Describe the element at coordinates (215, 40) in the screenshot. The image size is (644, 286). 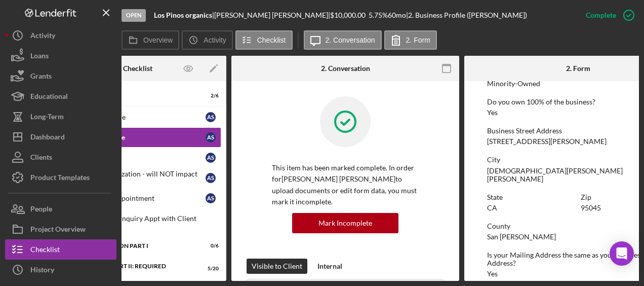
I see `label: Activity` at that location.